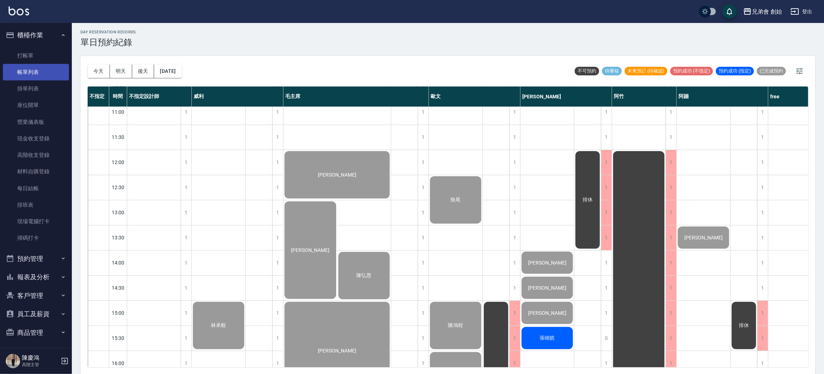 The height and width of the screenshot is (374, 824). Describe the element at coordinates (36, 277) in the screenshot. I see `button: 報表及分析` at that location.